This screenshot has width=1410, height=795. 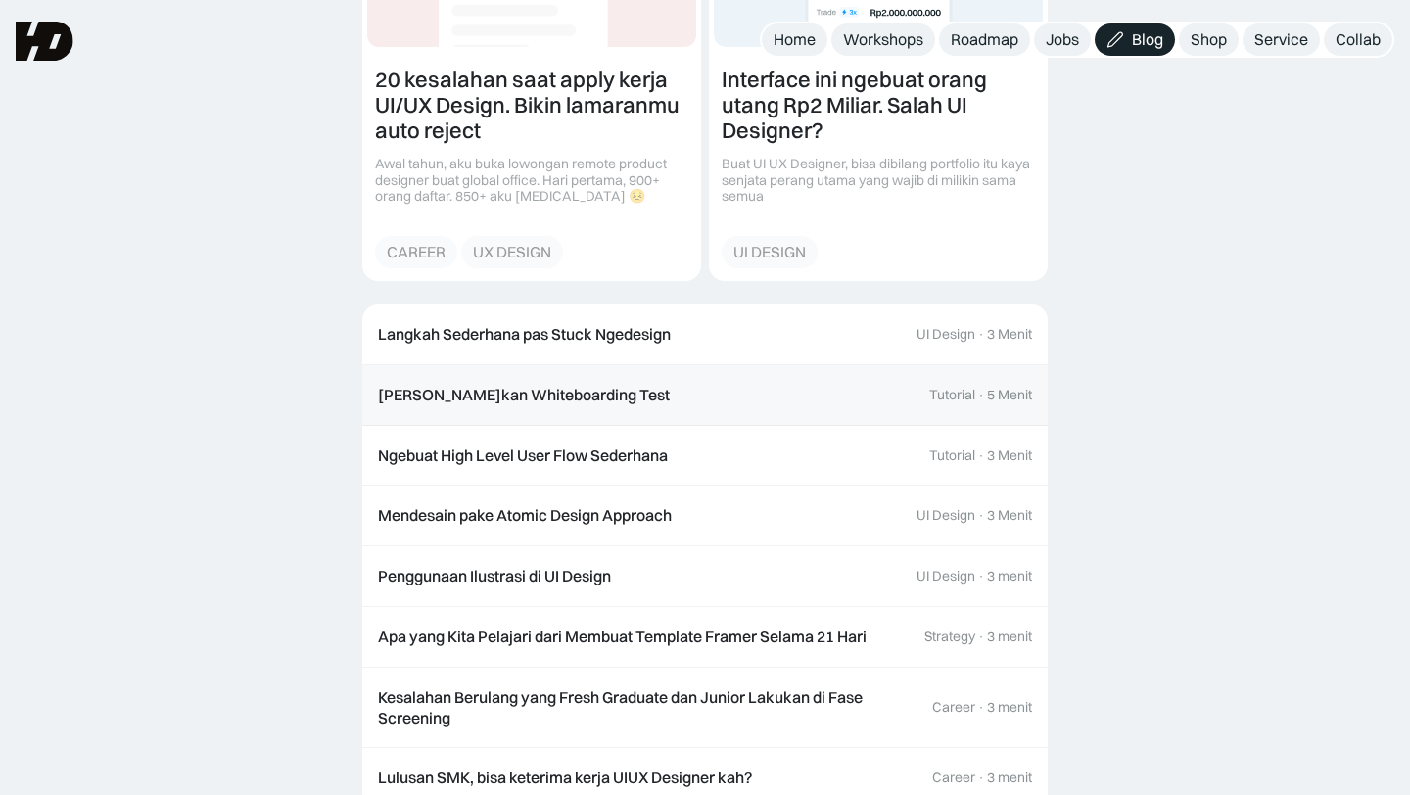 I want to click on div: Apa yang Kita Pelajari dari Membuat Template Framer Selama 21 Hari, so click(x=622, y=636).